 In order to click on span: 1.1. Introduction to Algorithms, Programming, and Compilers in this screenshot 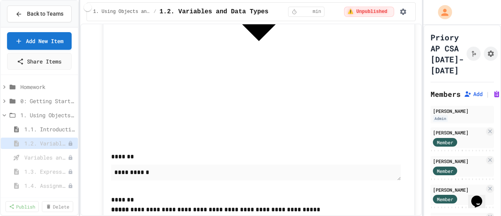, I will do `click(49, 129)`.